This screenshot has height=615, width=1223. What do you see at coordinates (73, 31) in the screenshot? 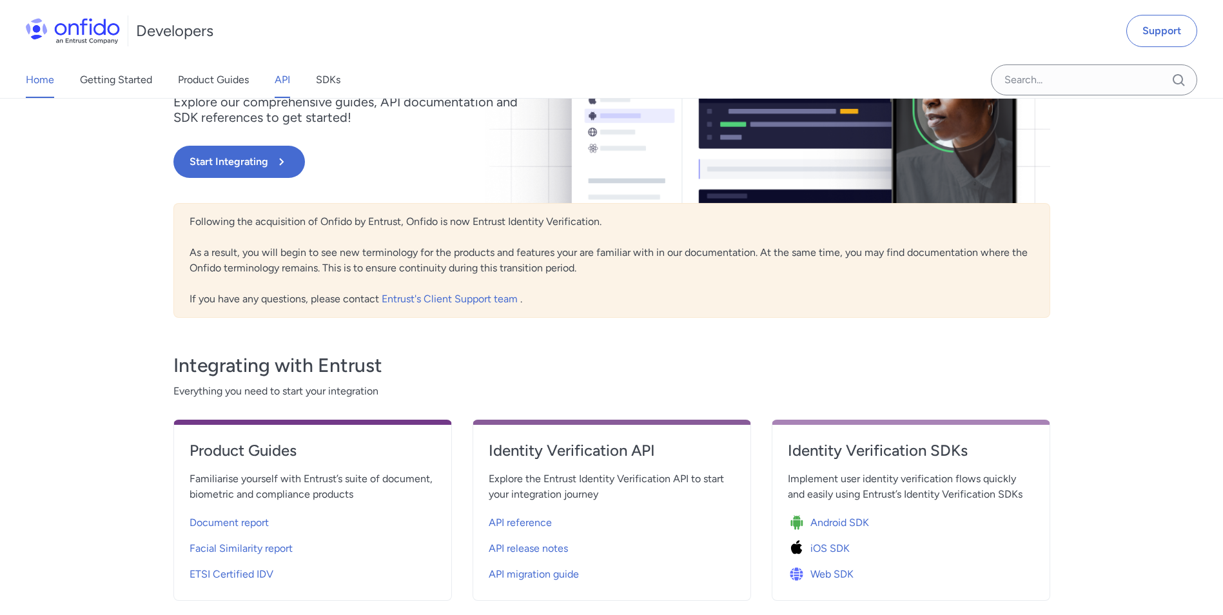
I see `img: Onfido Logo` at bounding box center [73, 31].